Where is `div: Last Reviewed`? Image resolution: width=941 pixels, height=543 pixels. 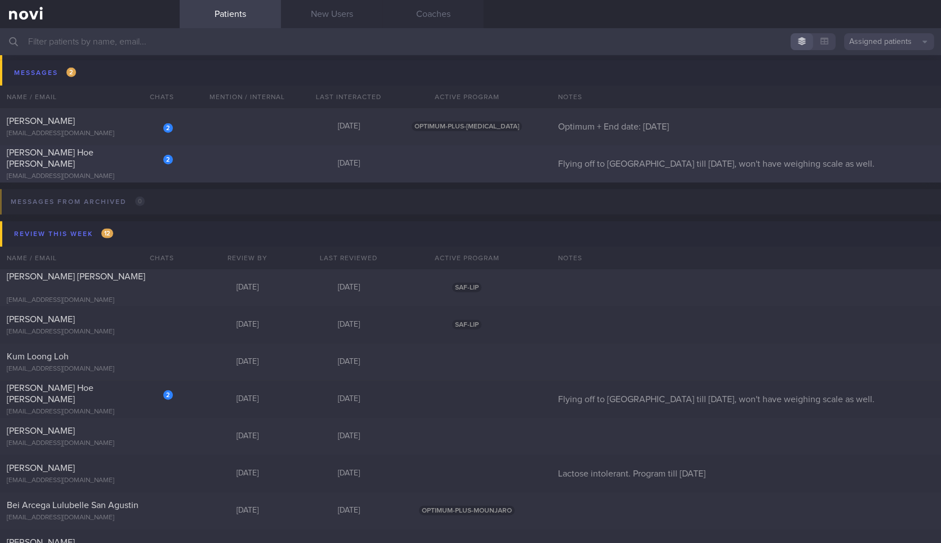 div: Last Reviewed is located at coordinates (349, 258).